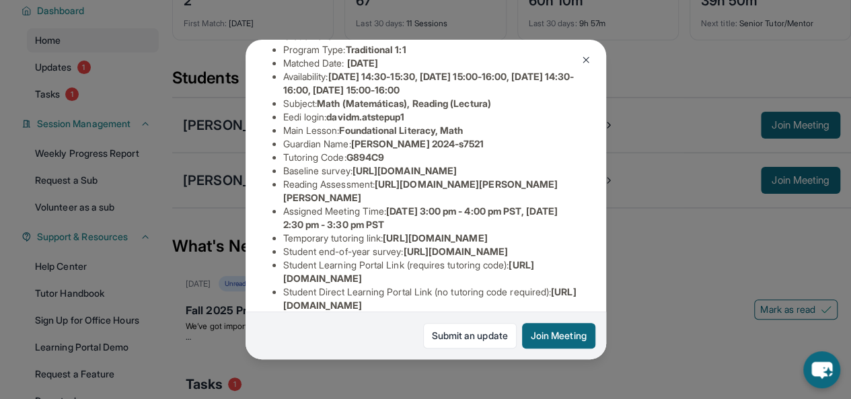  I want to click on img: Close Icon, so click(586, 60).